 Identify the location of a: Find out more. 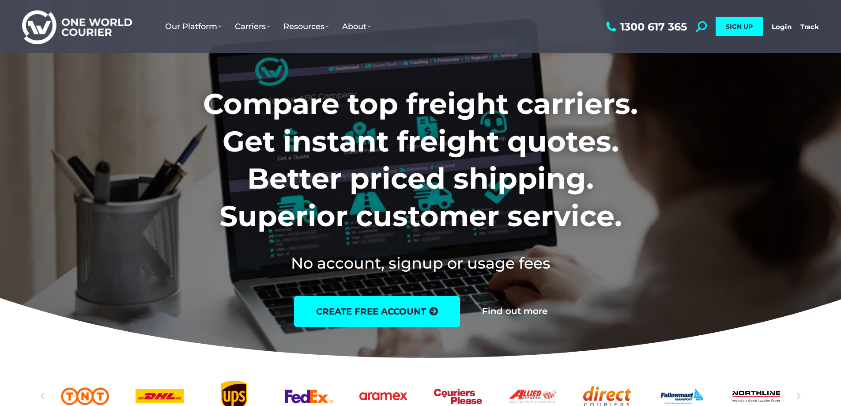
(515, 311).